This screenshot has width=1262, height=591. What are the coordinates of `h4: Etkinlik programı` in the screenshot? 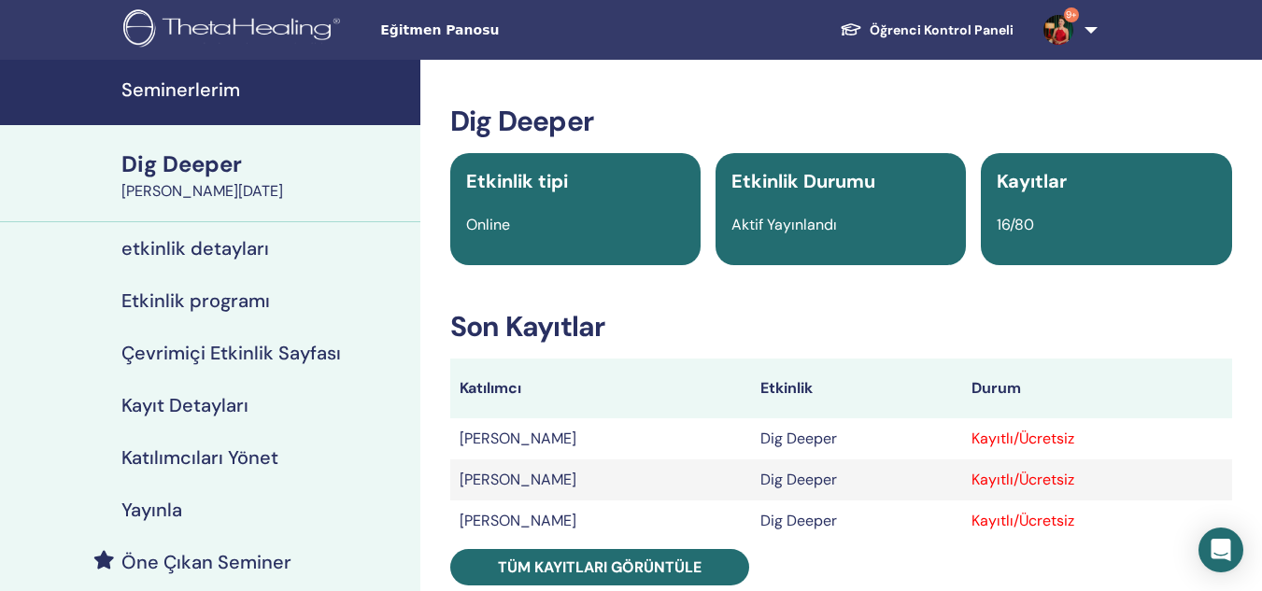 It's located at (195, 301).